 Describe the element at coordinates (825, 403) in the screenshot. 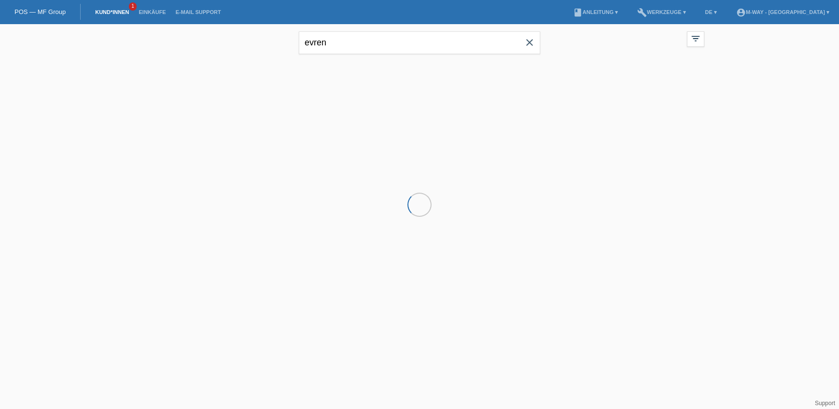

I see `a: Support` at that location.